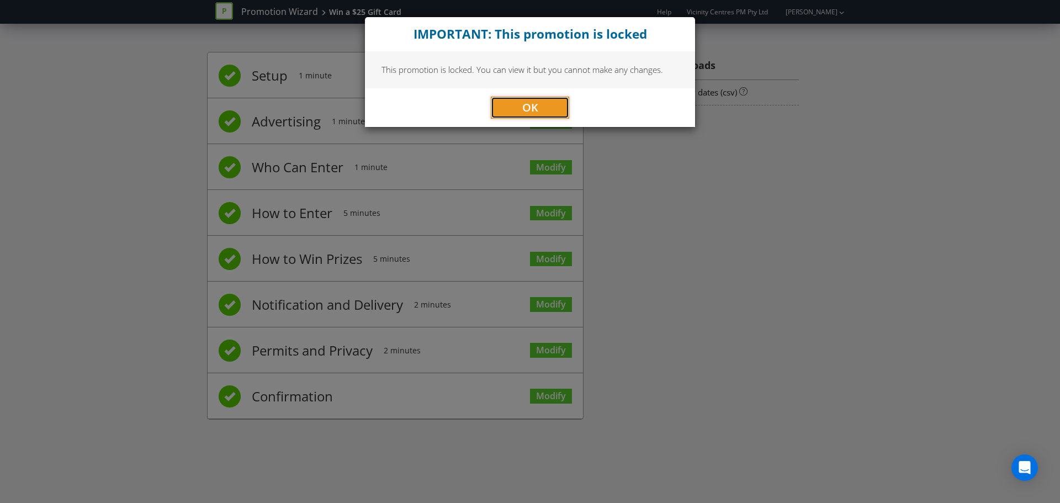 This screenshot has height=503, width=1060. I want to click on div: This promotion is locked. You can view it but you cannot make any changes., so click(530, 70).